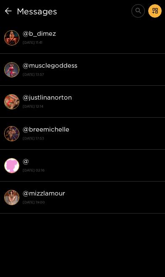 The height and width of the screenshot is (277, 165). I want to click on span: appstore-add, so click(155, 11).